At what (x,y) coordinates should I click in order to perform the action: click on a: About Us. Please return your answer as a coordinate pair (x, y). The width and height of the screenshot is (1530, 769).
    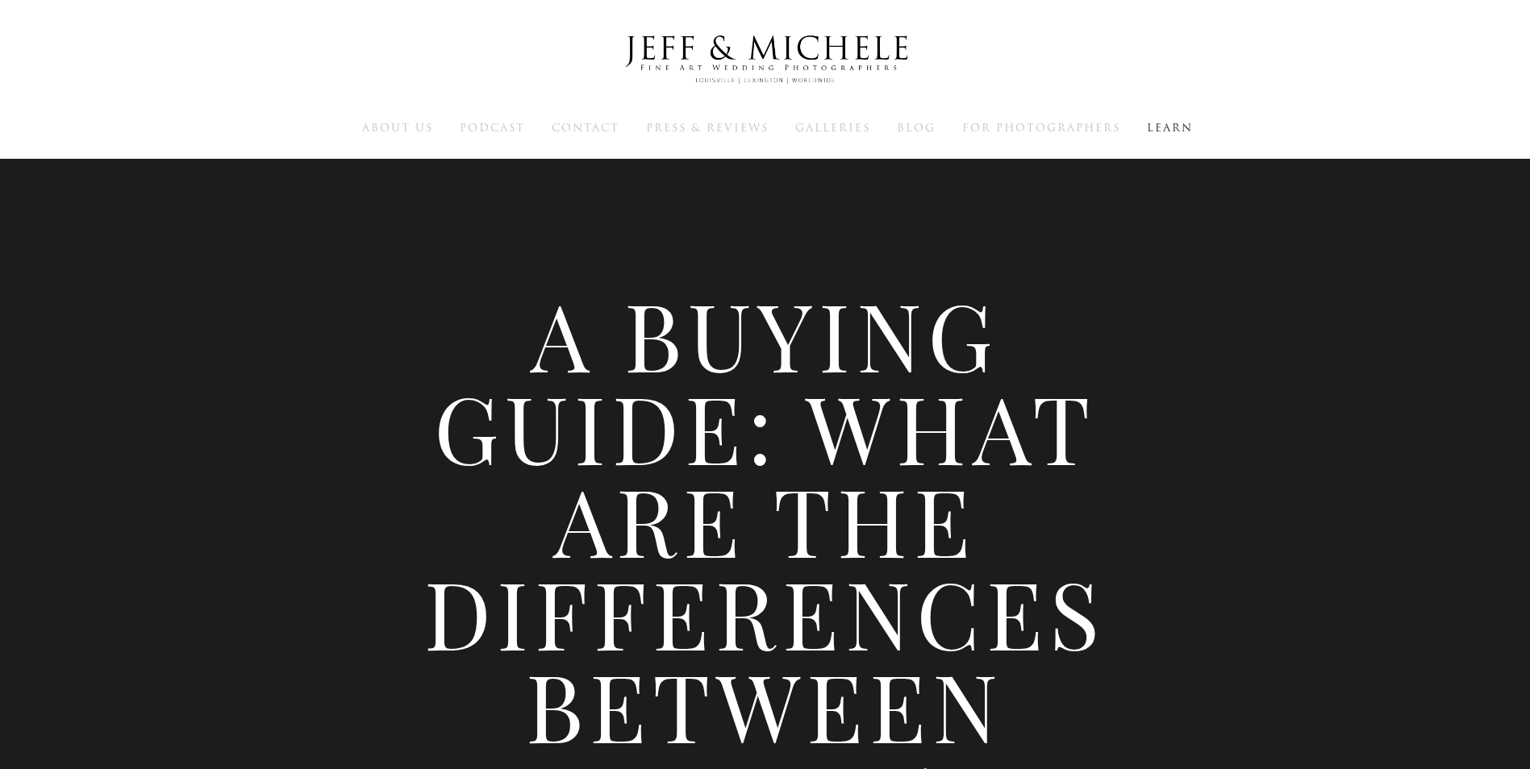
    Looking at the image, I should click on (398, 127).